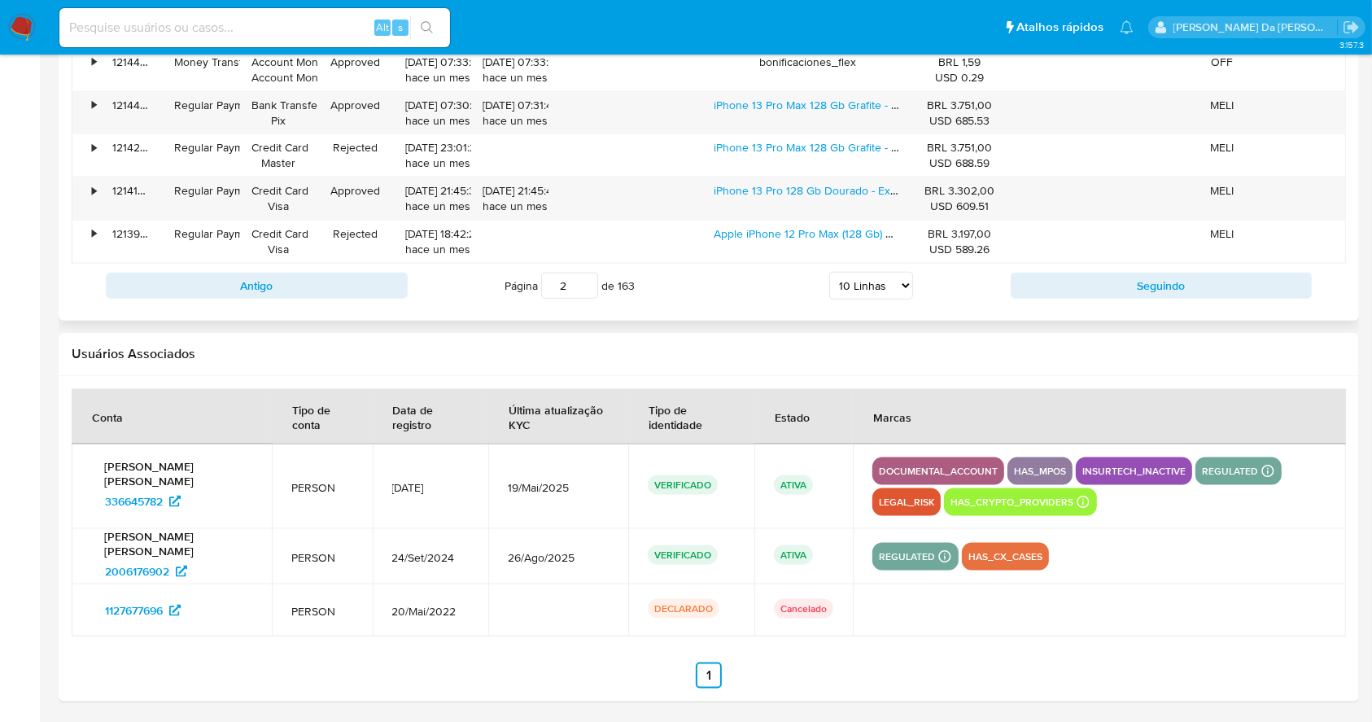  I want to click on button: search-icon, so click(426, 28).